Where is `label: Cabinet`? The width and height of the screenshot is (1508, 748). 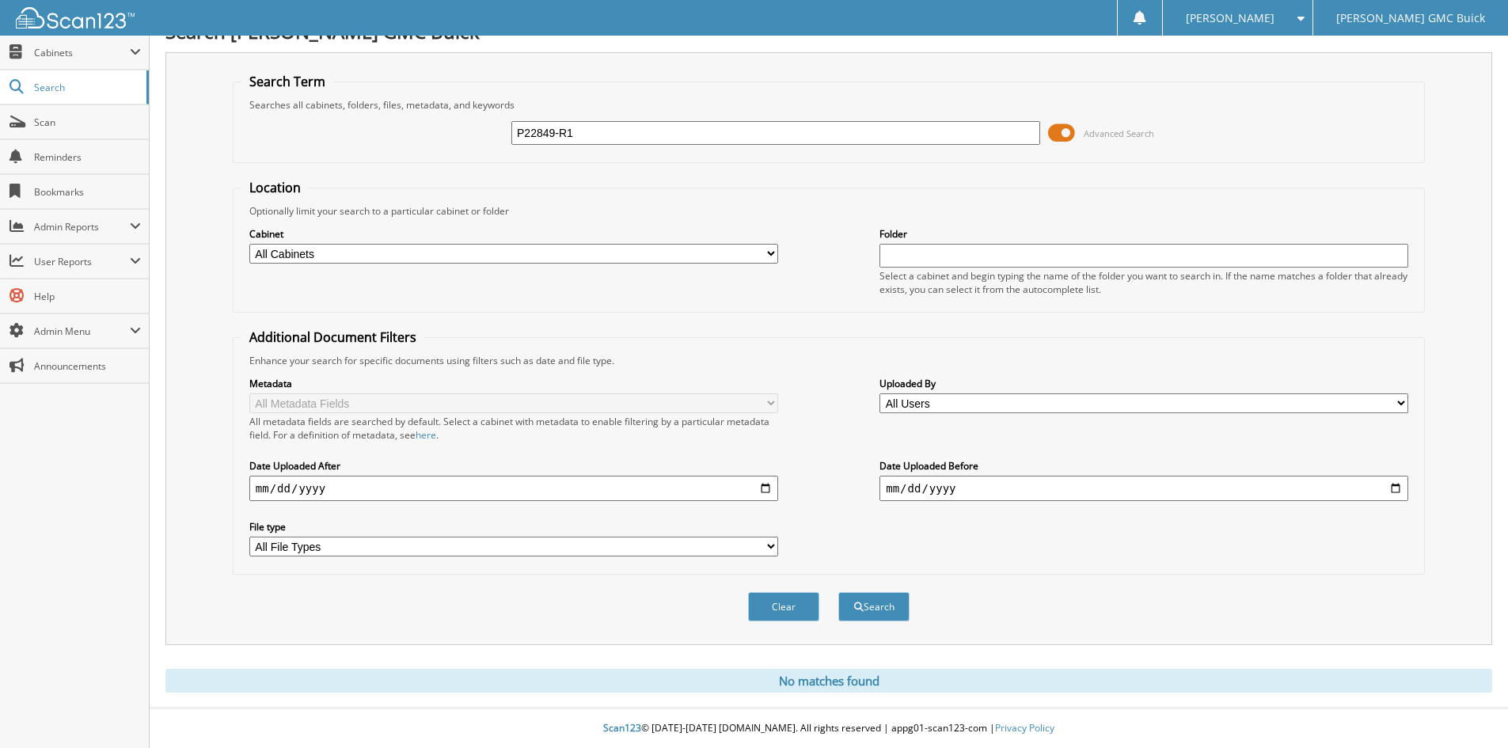 label: Cabinet is located at coordinates (514, 234).